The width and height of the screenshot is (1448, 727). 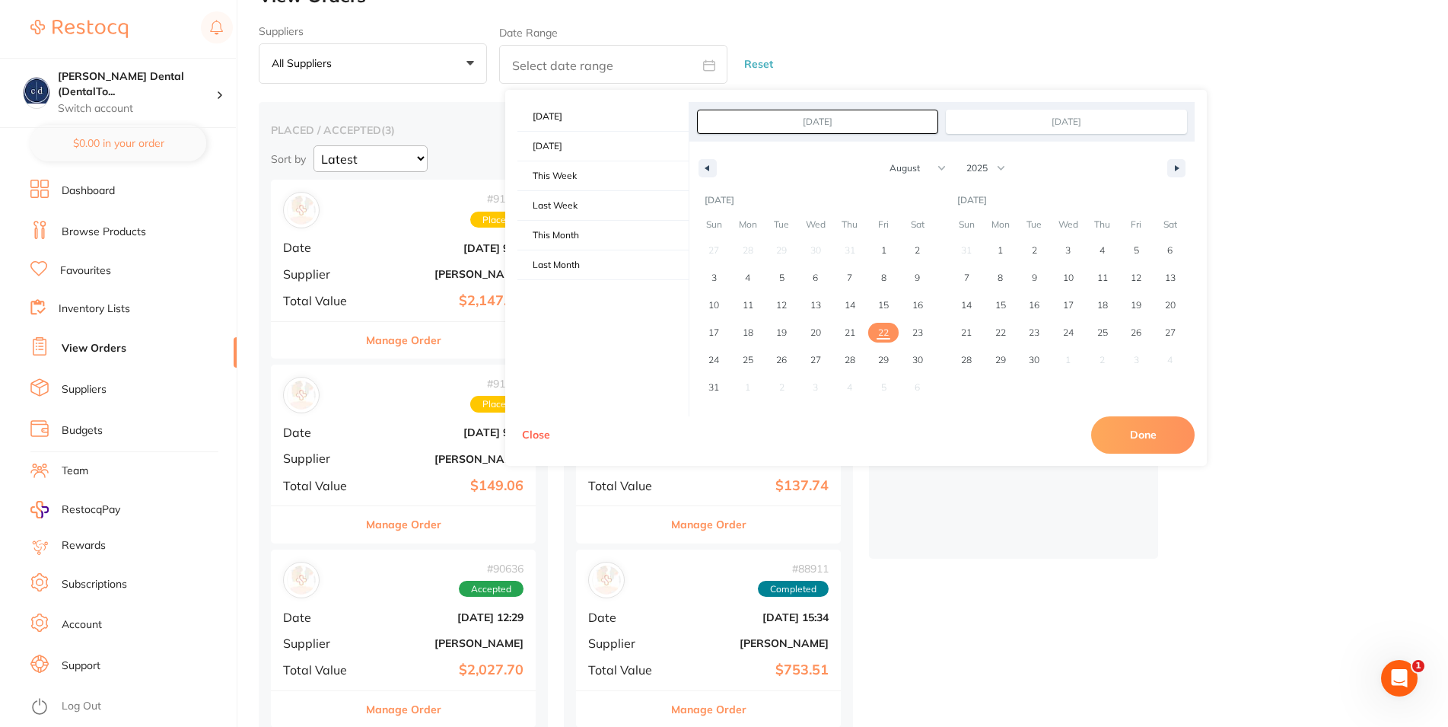 I want to click on button: 9, so click(x=1034, y=278).